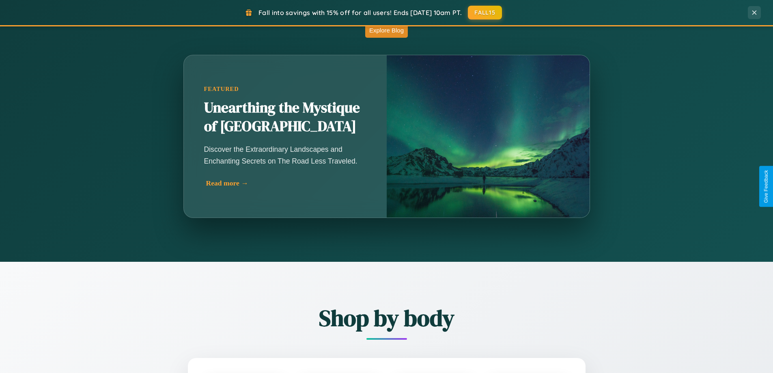  What do you see at coordinates (386, 30) in the screenshot?
I see `button: Explore Blog` at bounding box center [386, 30].